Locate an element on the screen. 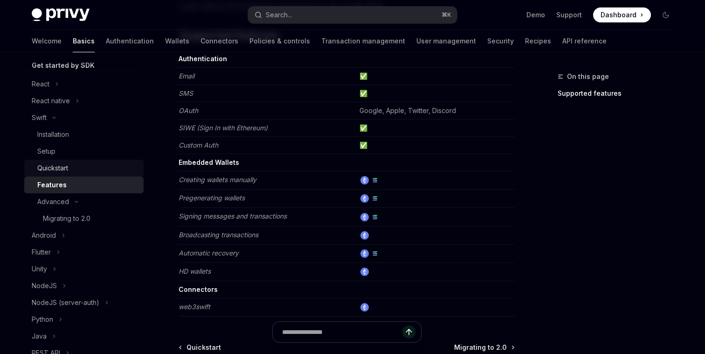 This screenshot has height=354, width=705. a: Recipes is located at coordinates (538, 41).